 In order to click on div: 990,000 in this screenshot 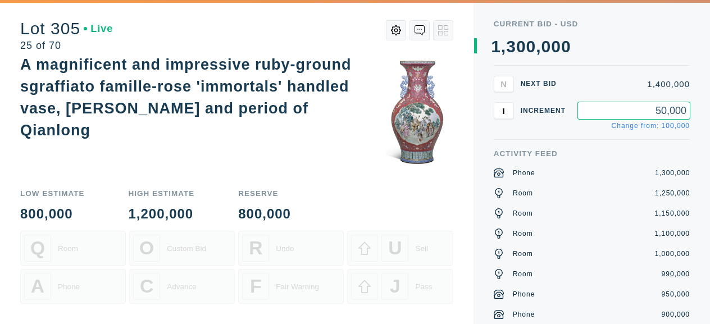, I will do `click(675, 274)`.